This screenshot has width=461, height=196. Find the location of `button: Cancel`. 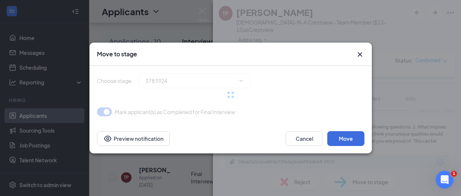

button: Cancel is located at coordinates (304, 139).